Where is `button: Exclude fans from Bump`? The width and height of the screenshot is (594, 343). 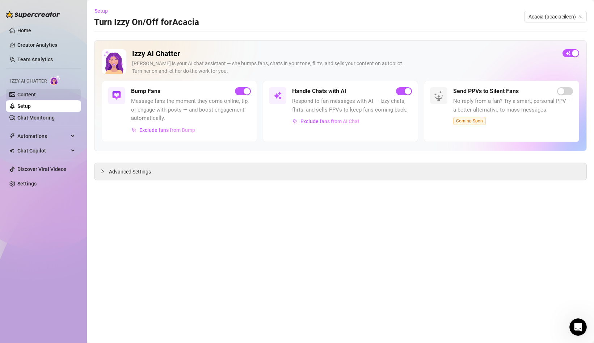 button: Exclude fans from Bump is located at coordinates (163, 130).